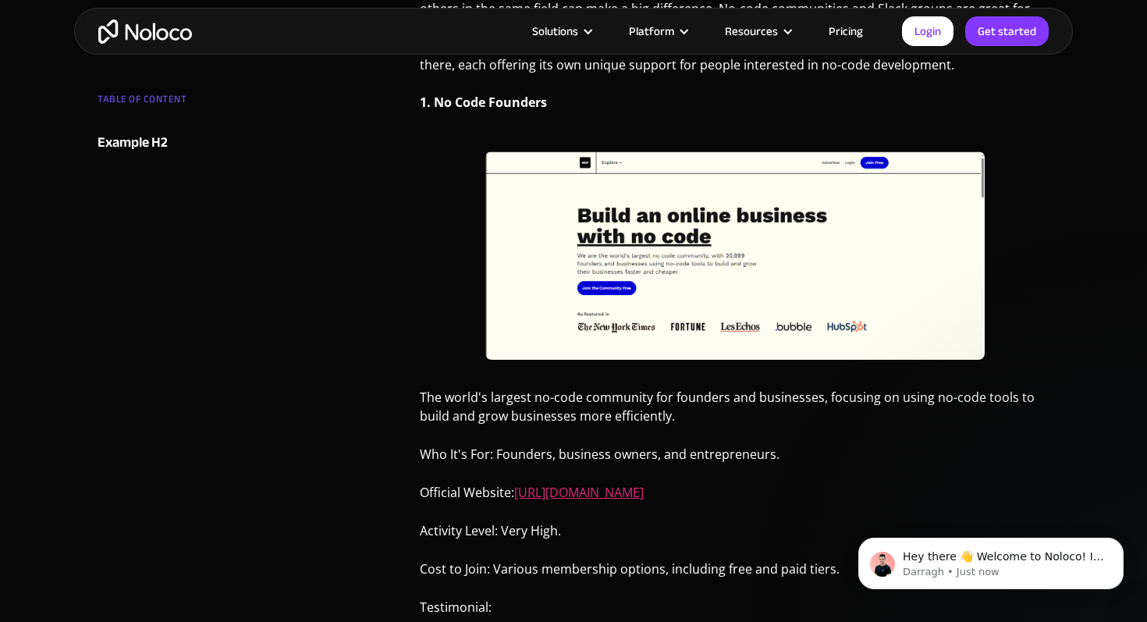  Describe the element at coordinates (734, 574) in the screenshot. I see `p: Cost to Join: Various membership options, including free and paid tiers.` at that location.